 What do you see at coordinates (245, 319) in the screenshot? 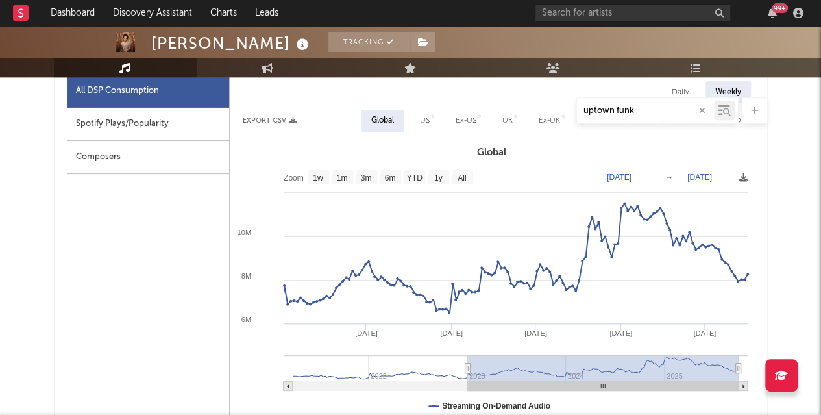
I see `text: 6M` at bounding box center [245, 319].